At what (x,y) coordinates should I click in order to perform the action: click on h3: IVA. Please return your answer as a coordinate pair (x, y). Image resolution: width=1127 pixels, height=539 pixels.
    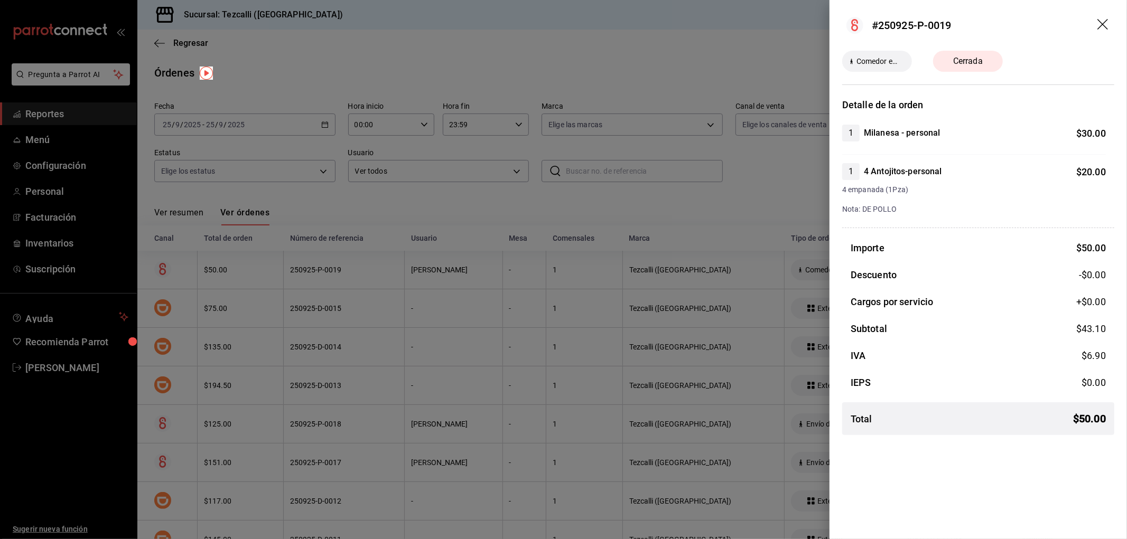
    Looking at the image, I should click on (858, 356).